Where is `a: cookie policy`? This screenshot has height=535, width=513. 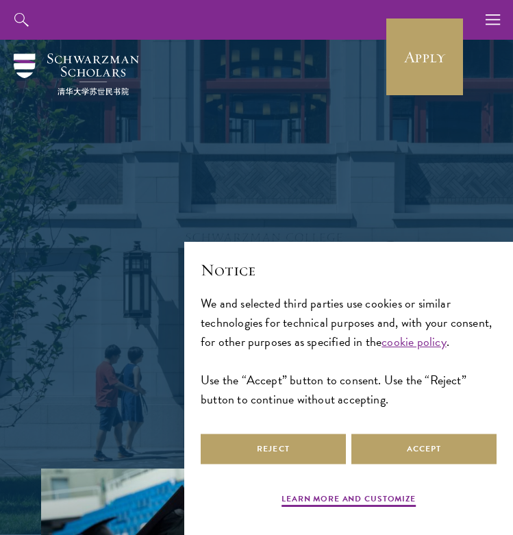
a: cookie policy is located at coordinates (414, 341).